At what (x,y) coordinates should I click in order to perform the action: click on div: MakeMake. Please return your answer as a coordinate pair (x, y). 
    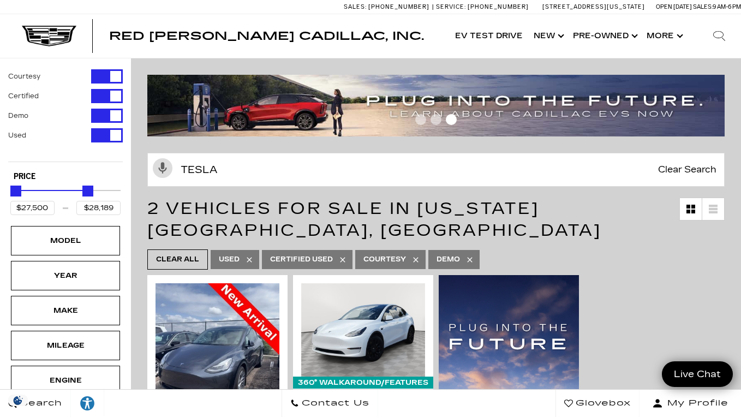
    Looking at the image, I should click on (66, 311).